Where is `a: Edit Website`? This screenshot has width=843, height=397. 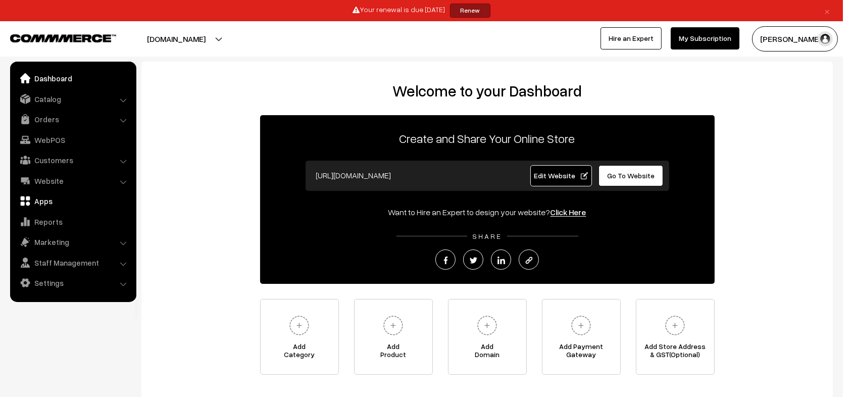 a: Edit Website is located at coordinates (561, 176).